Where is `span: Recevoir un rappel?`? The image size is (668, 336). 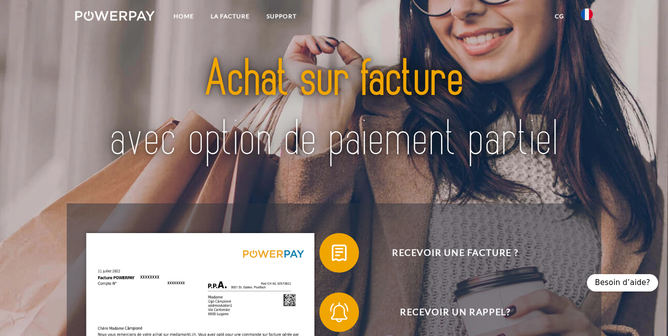 span: Recevoir un rappel? is located at coordinates (455, 312).